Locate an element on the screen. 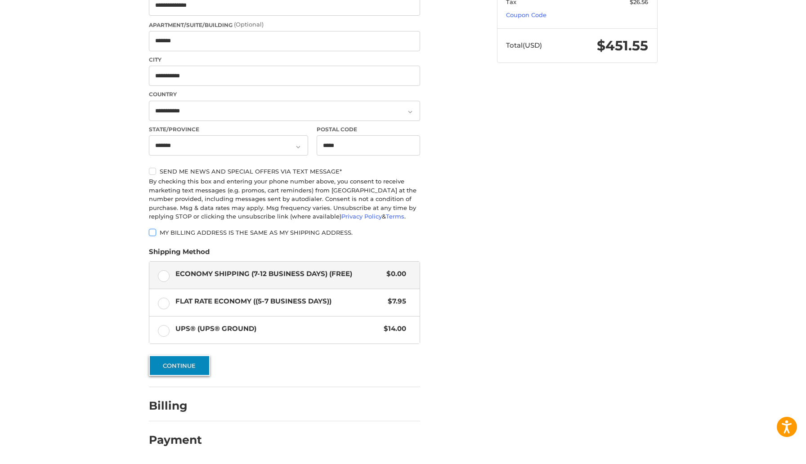 The width and height of the screenshot is (806, 464). div: By checking this box and entering your phone number above, you consent to receive marketing text ... is located at coordinates (284, 199).